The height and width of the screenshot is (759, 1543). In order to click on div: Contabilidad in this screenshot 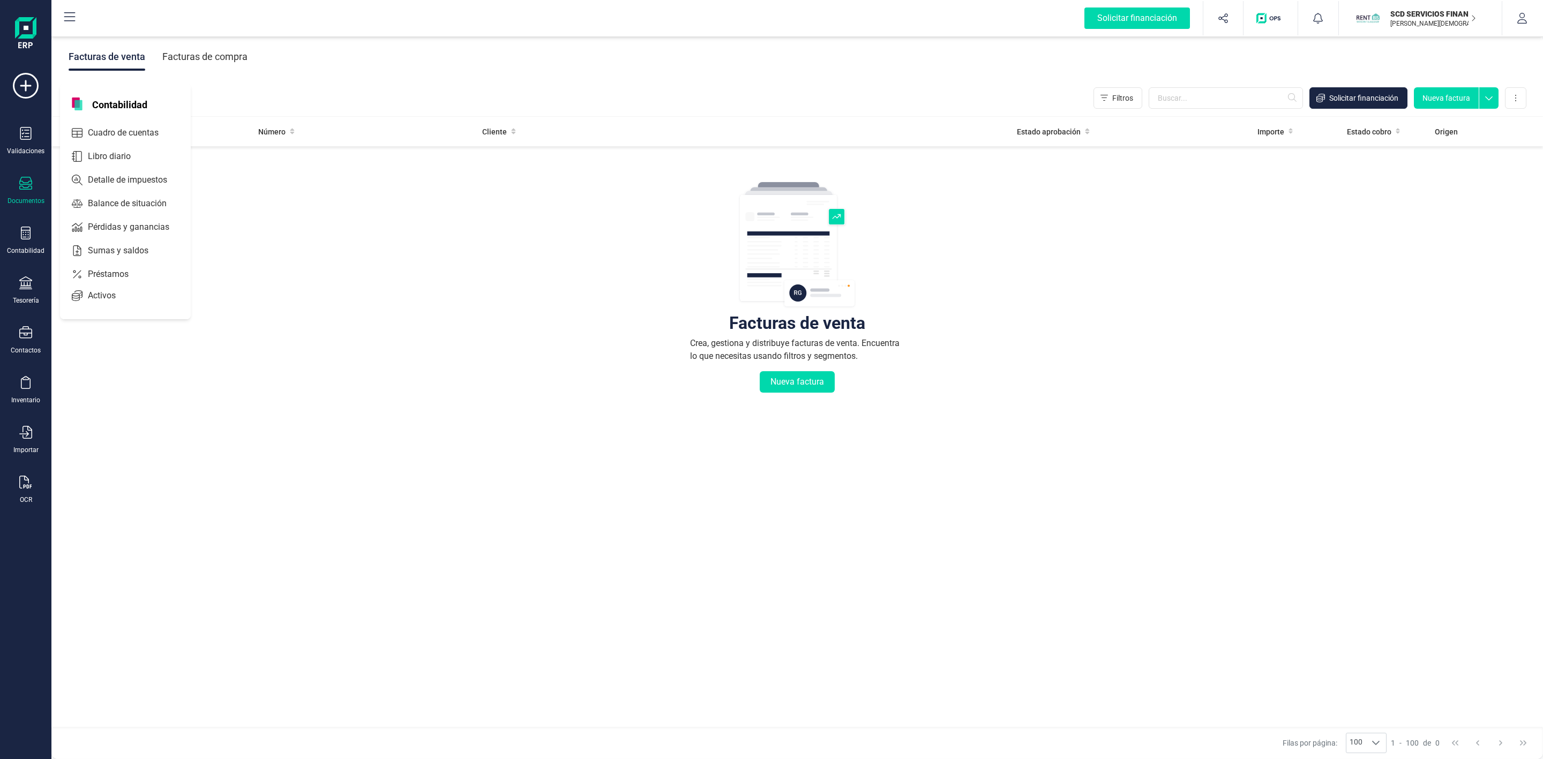, I will do `click(26, 251)`.